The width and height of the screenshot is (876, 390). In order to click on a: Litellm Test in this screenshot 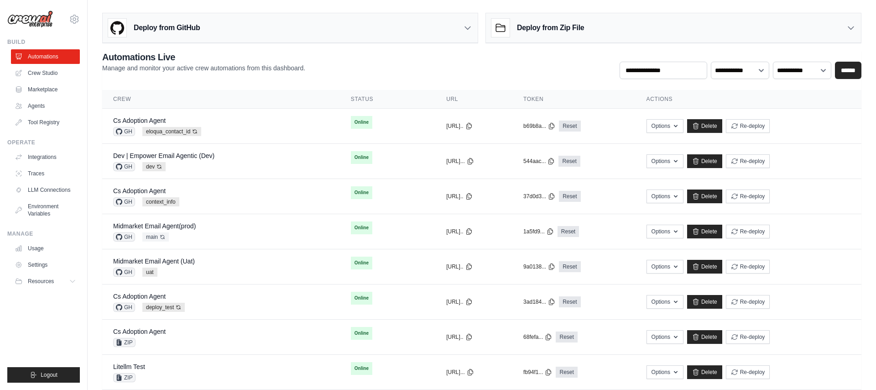, I will do `click(129, 367)`.